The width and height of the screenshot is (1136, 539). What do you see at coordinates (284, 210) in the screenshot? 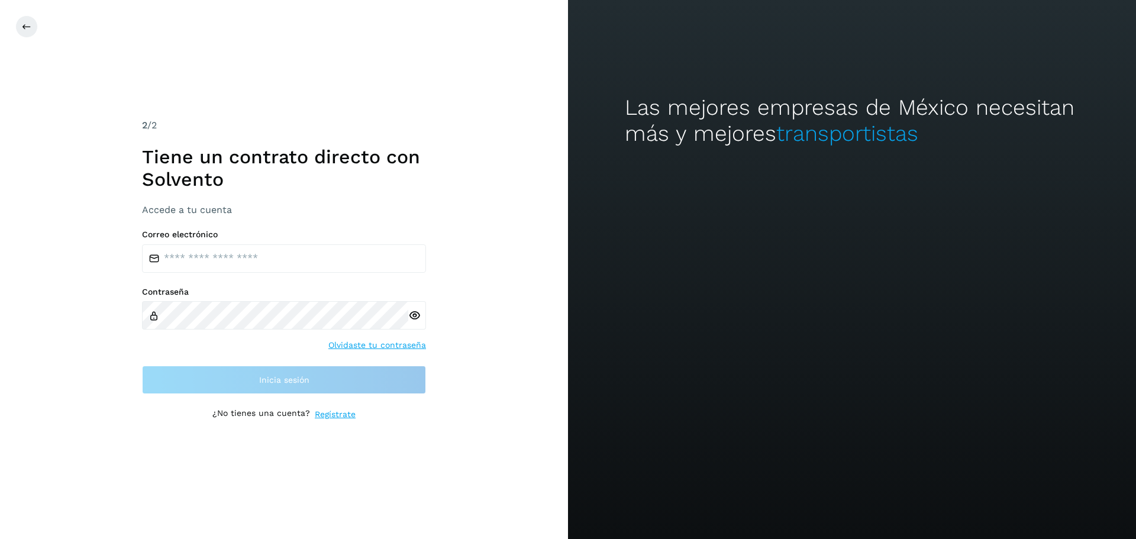
I see `h3: Accede a tu cuenta` at bounding box center [284, 210].